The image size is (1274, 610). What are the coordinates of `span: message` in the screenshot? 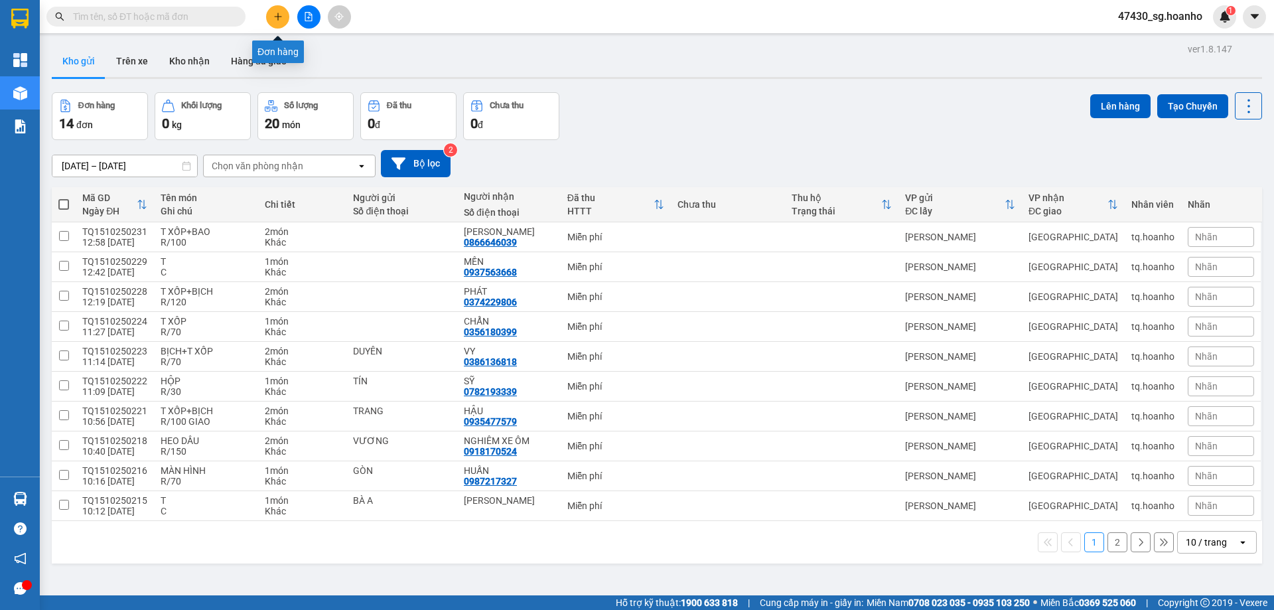 It's located at (20, 588).